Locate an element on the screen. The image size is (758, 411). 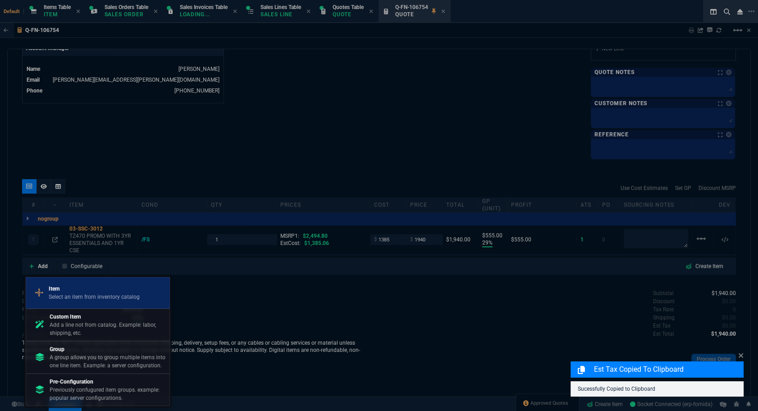
p: Add a line not from catalog. Example: labor, shipping, etc. is located at coordinates (108, 329).